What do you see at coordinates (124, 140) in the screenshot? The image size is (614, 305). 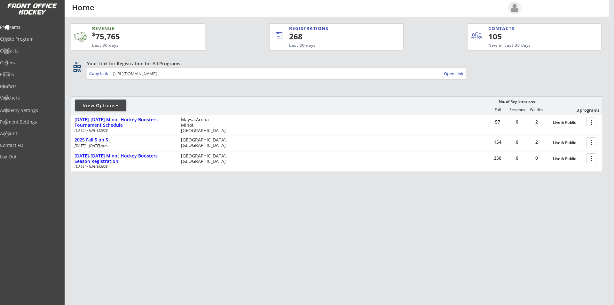 I see `div: 2025 Fall 5 on 5` at bounding box center [124, 140].